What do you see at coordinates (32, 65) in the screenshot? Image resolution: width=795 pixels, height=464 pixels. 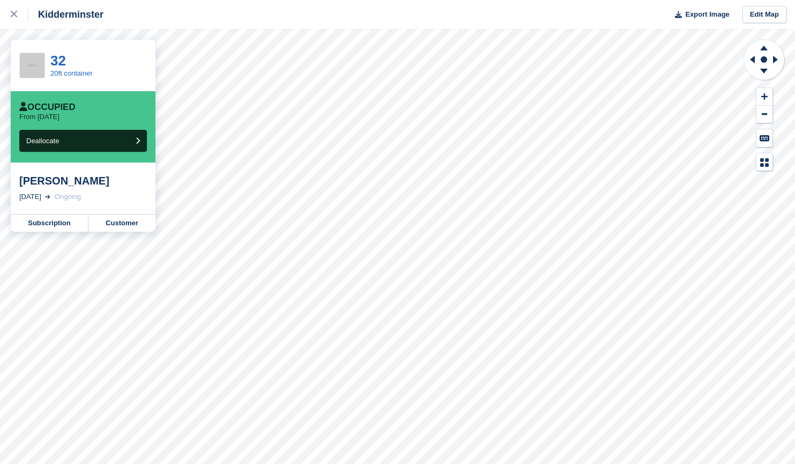 I see `img: 256x256-placeholder-a091544baa16b46aadf0b611073c37e8ed6a367829ab441c3b0103e7cf8a5b1b.png` at bounding box center [32, 65].